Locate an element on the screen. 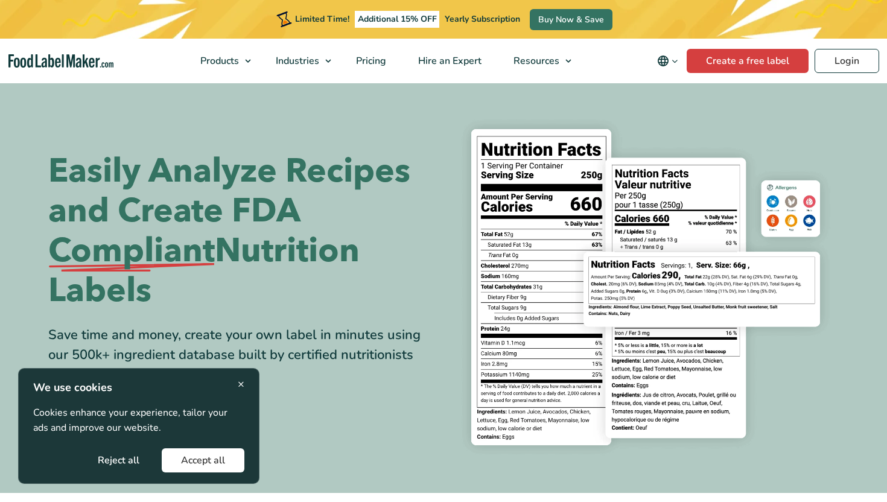 The width and height of the screenshot is (887, 502). a: Hire an Expert is located at coordinates (448, 61).